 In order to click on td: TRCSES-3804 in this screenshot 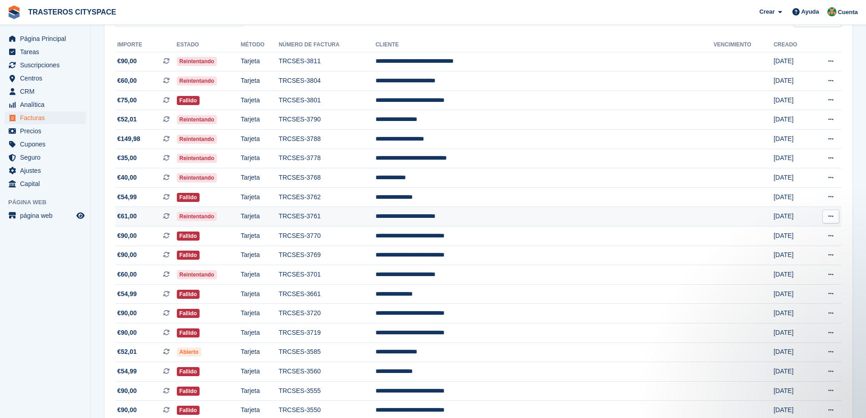, I will do `click(327, 81)`.